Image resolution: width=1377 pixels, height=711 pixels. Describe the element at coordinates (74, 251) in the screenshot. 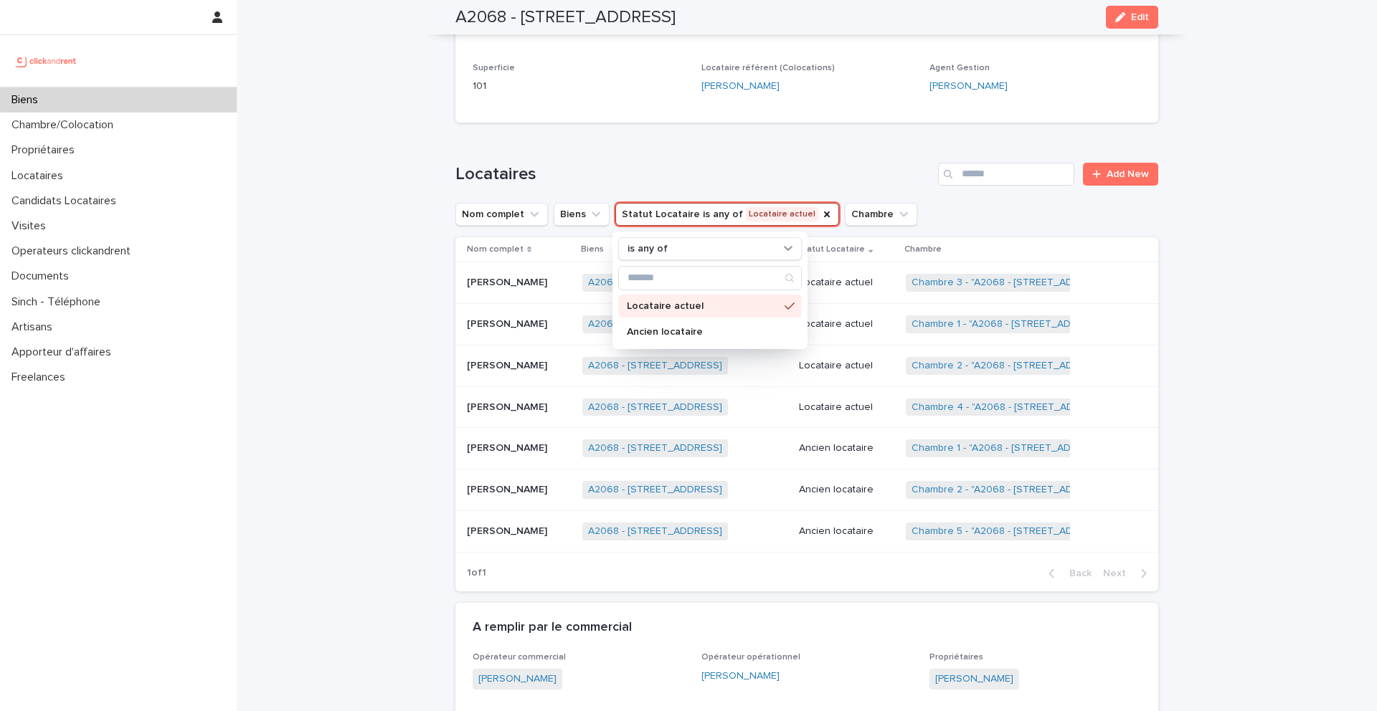

I see `p: Operateurs clickandrent` at that location.